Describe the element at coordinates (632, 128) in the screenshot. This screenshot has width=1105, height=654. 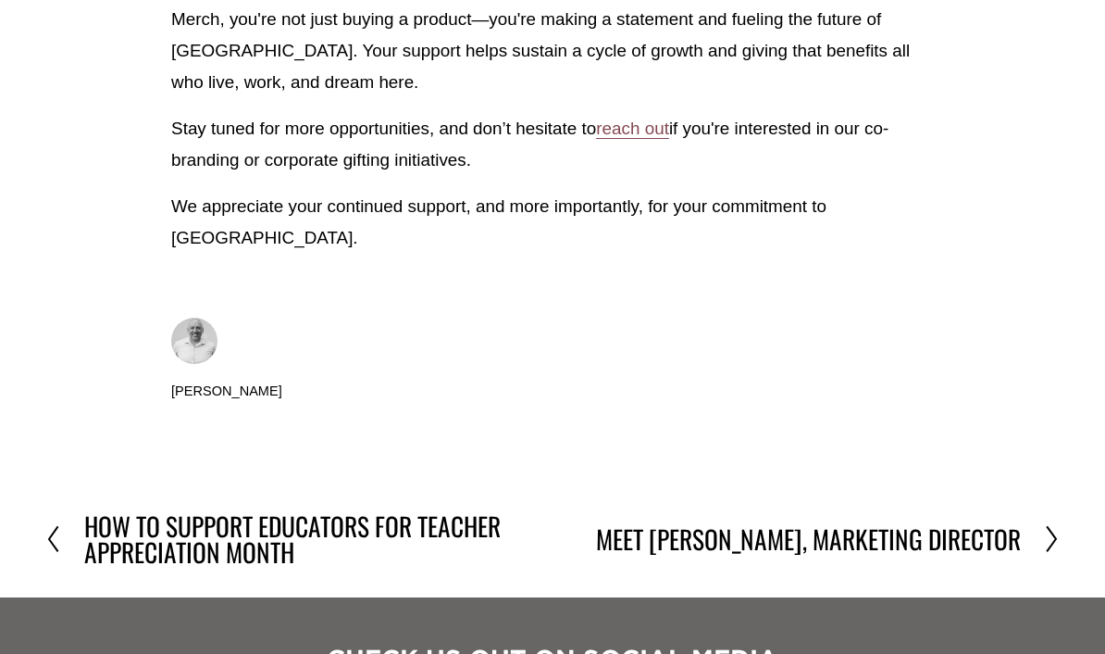
I see `a: reach out` at that location.